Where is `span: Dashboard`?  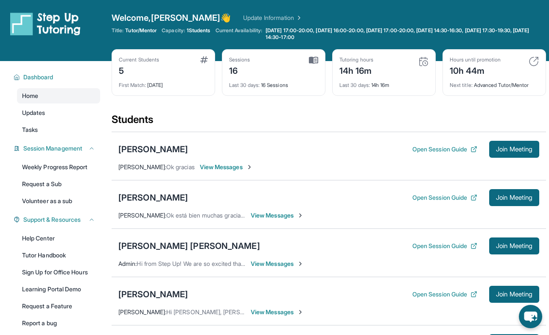 span: Dashboard is located at coordinates (38, 77).